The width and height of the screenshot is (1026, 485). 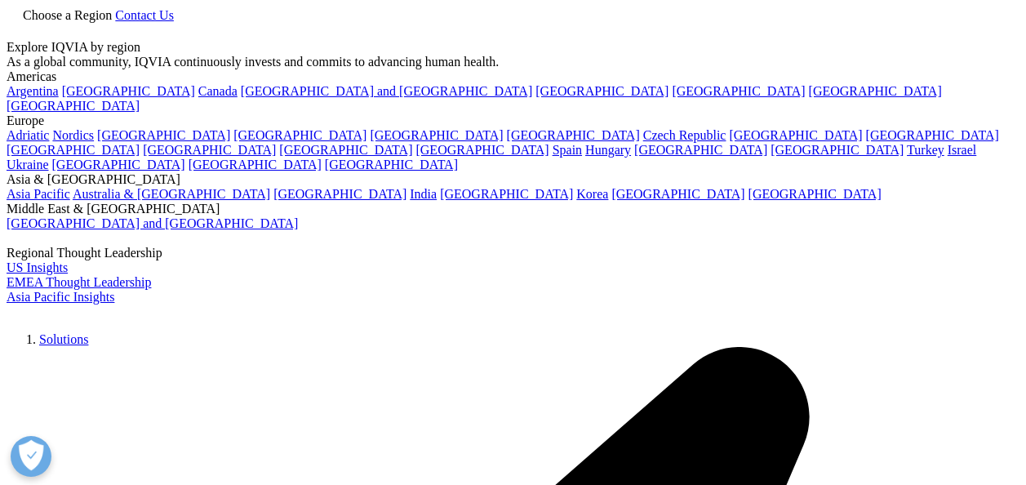 What do you see at coordinates (37, 267) in the screenshot?
I see `span: US Insights` at bounding box center [37, 267].